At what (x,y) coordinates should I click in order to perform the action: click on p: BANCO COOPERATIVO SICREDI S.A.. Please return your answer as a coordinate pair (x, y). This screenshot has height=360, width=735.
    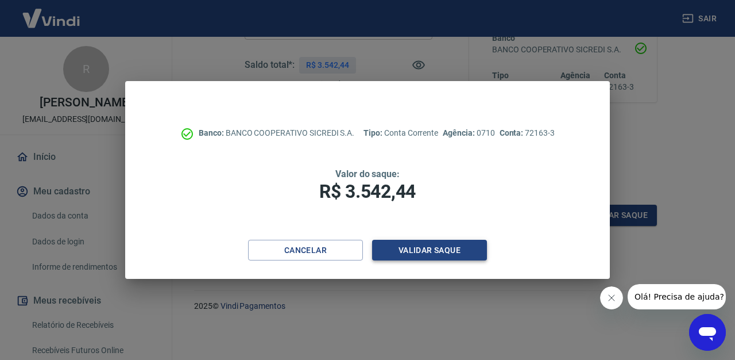
    Looking at the image, I should click on (276, 133).